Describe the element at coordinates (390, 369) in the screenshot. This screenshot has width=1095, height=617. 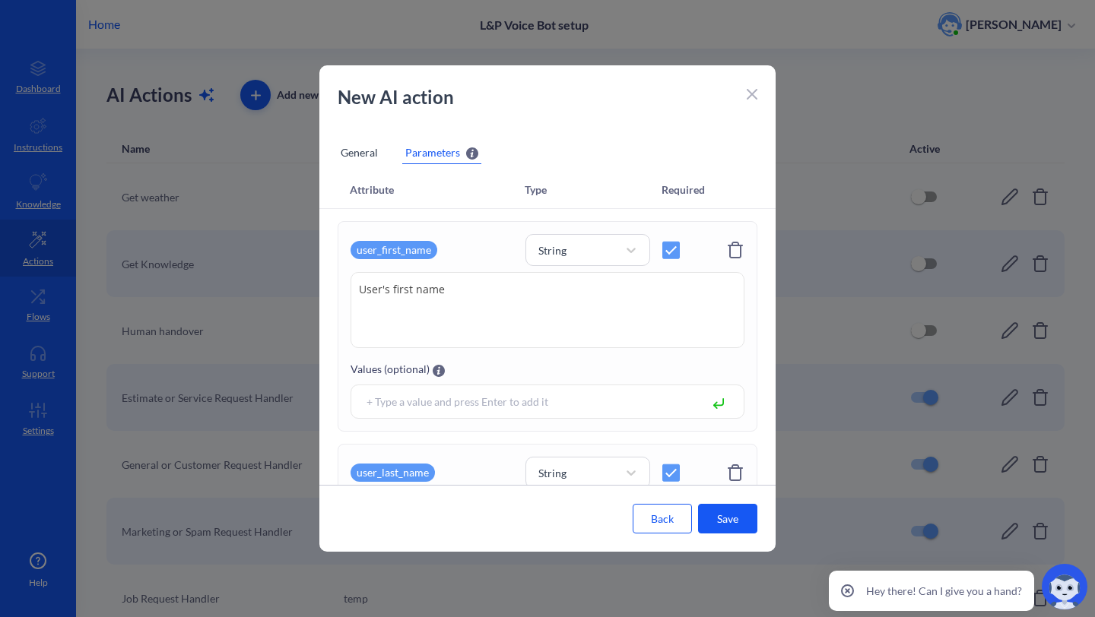
I see `label: Values (optional)` at that location.